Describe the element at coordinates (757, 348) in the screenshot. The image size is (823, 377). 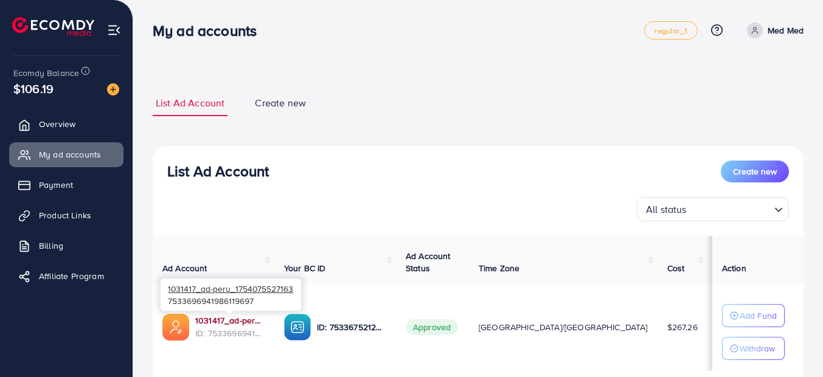
I see `p: Withdraw` at that location.